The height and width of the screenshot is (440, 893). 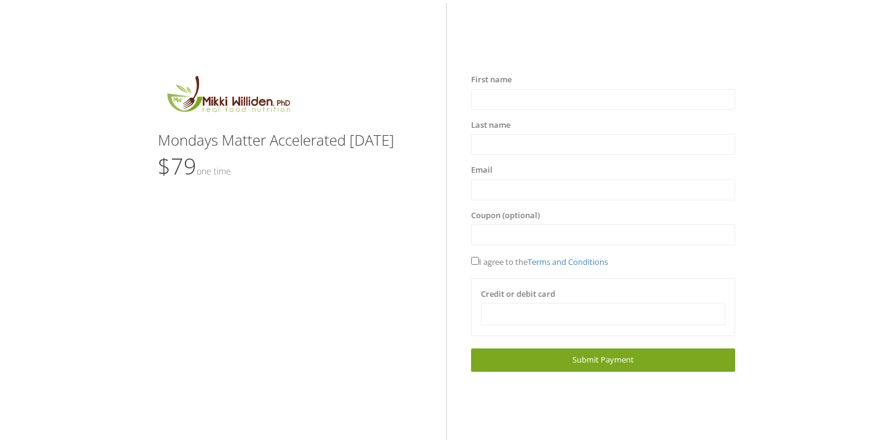 What do you see at coordinates (481, 170) in the screenshot?
I see `label: Email` at bounding box center [481, 170].